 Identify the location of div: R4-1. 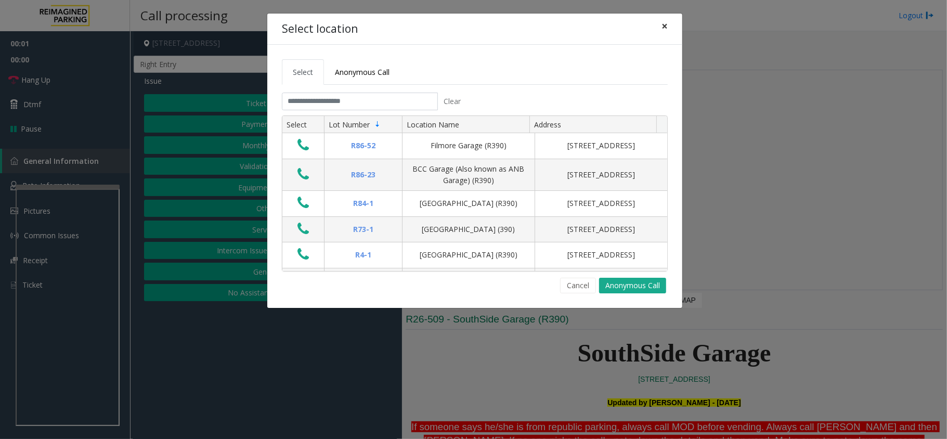
(363, 255).